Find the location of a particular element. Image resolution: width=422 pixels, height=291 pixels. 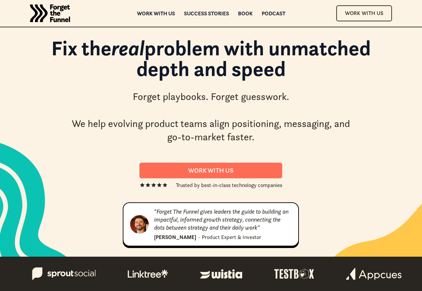

div: Podcast is located at coordinates (273, 13).